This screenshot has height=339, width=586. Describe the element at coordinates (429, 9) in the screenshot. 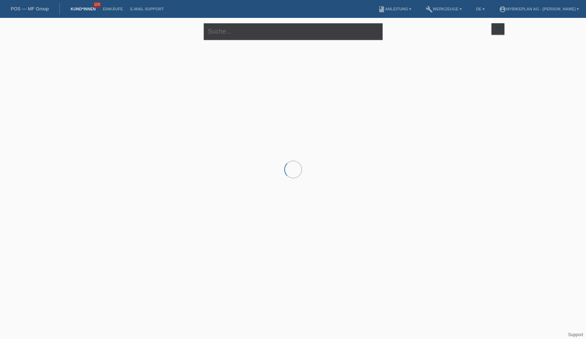

I see `i: build` at that location.